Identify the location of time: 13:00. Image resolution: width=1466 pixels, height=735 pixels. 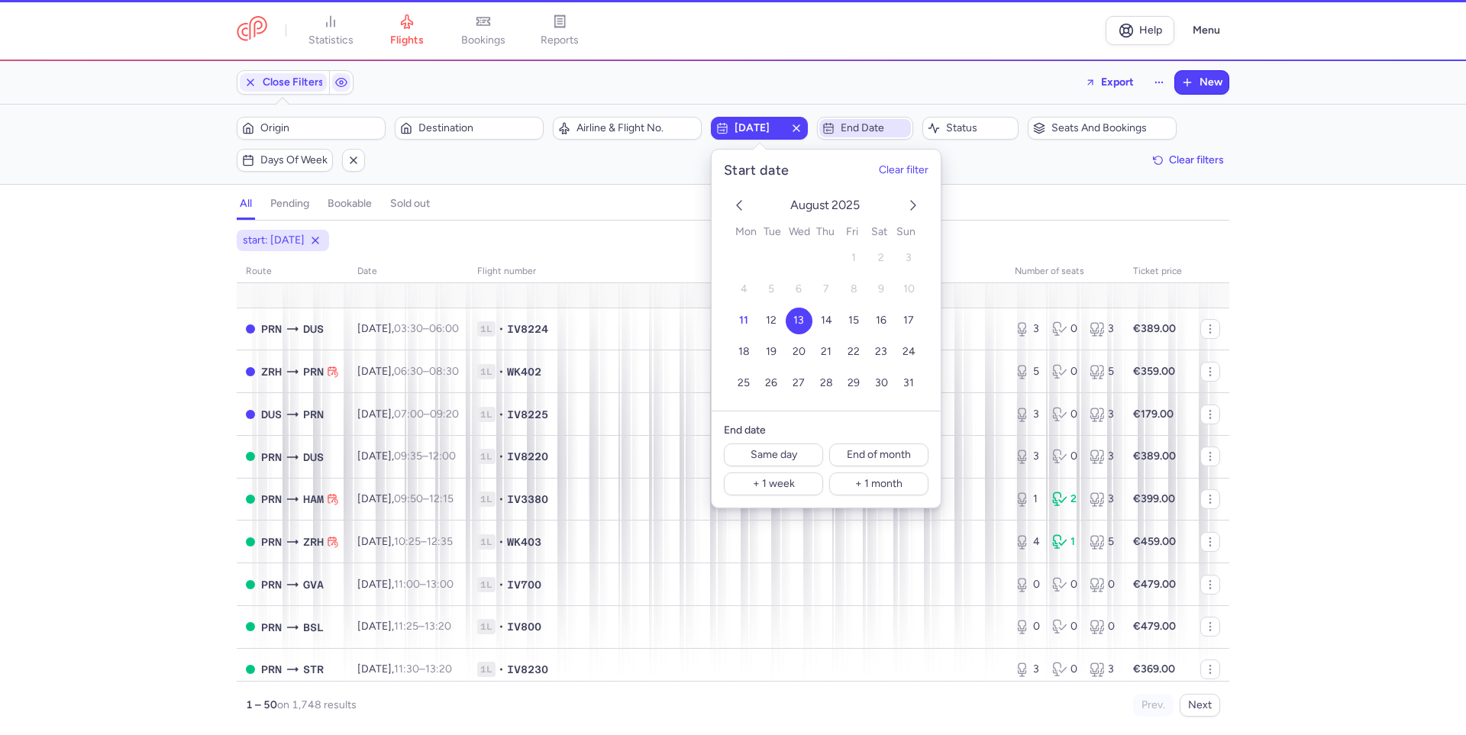
(440, 584).